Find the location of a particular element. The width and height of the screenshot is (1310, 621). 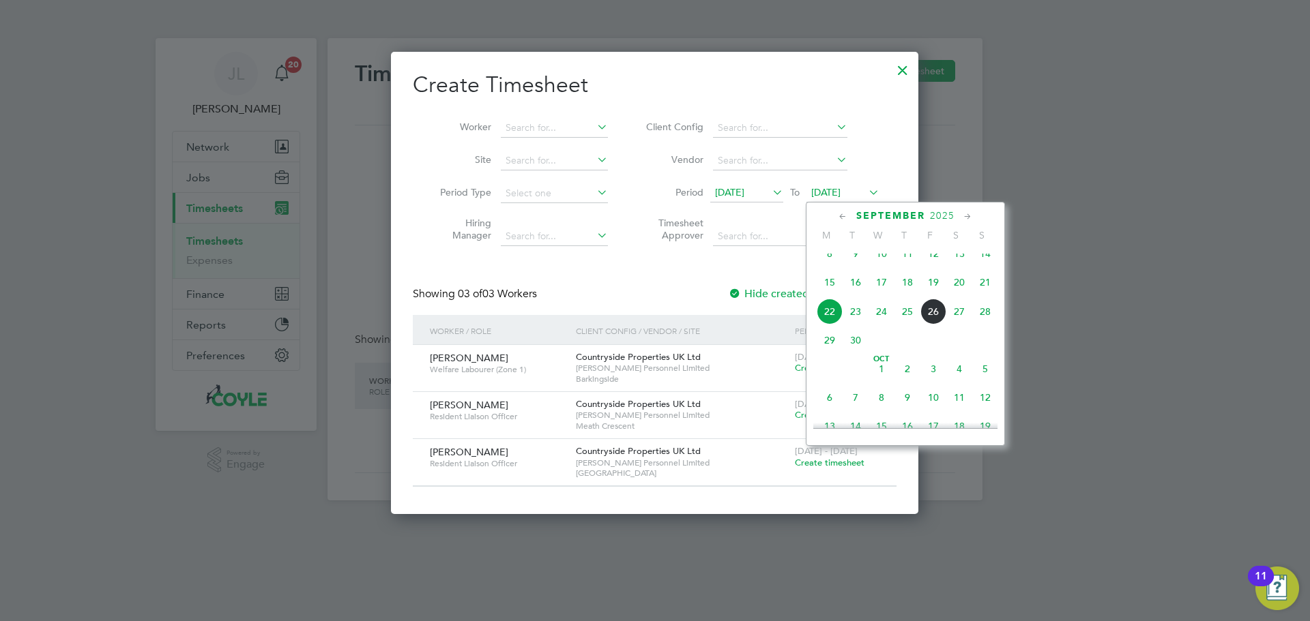

span: 20 is located at coordinates (959, 282).